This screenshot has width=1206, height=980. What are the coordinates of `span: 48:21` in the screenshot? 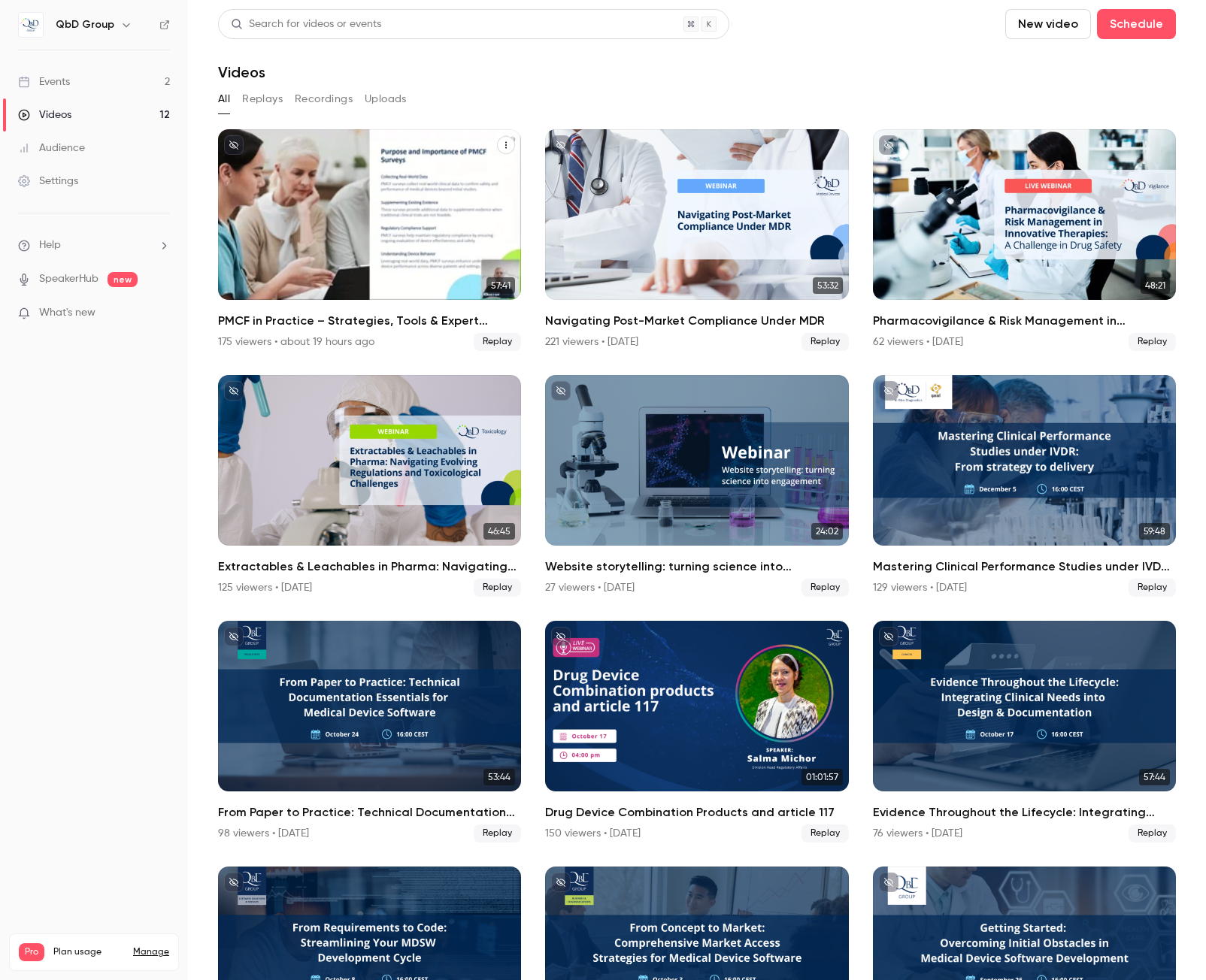 It's located at (1154, 286).